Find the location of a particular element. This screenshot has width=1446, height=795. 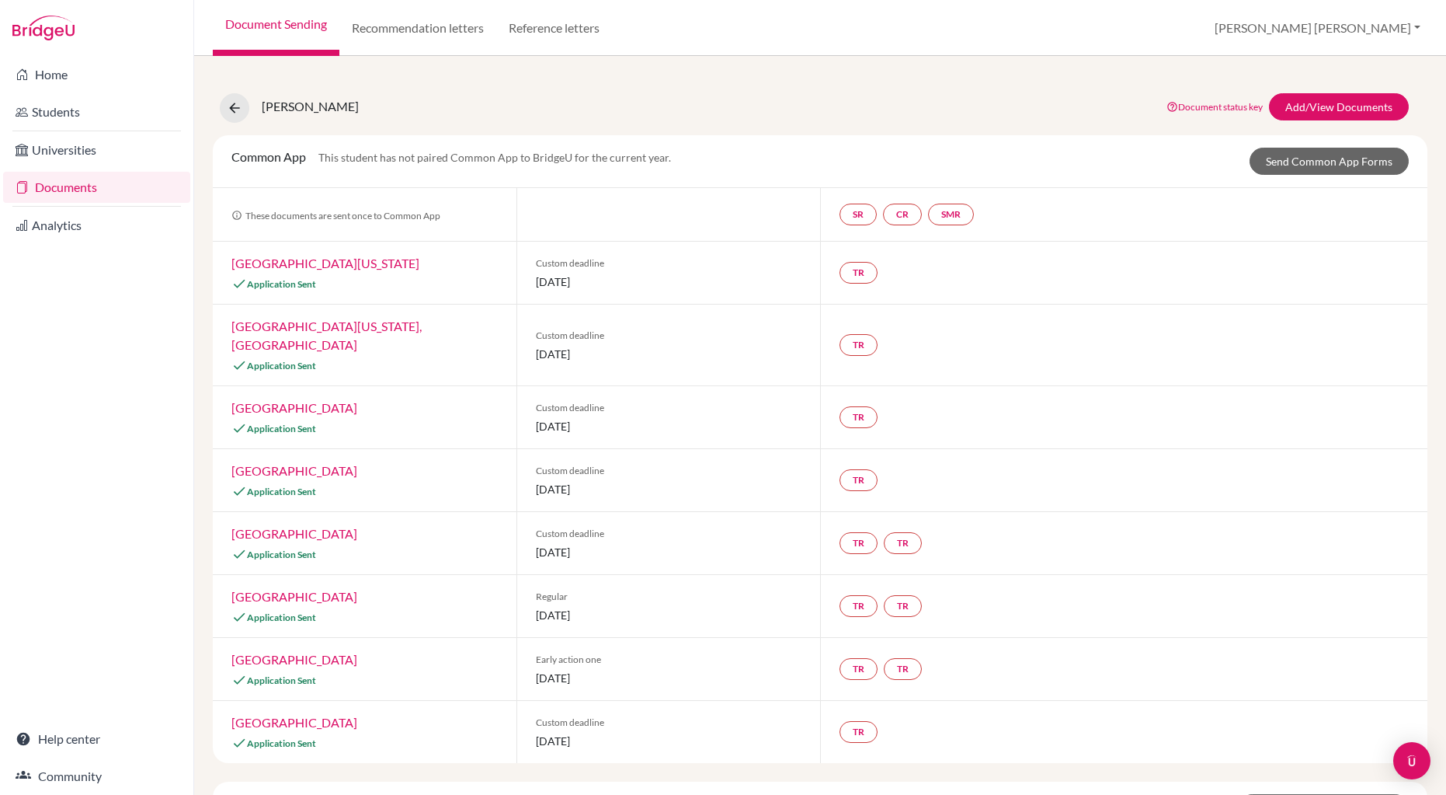

a: Send Common App Forms is located at coordinates (1329, 161).